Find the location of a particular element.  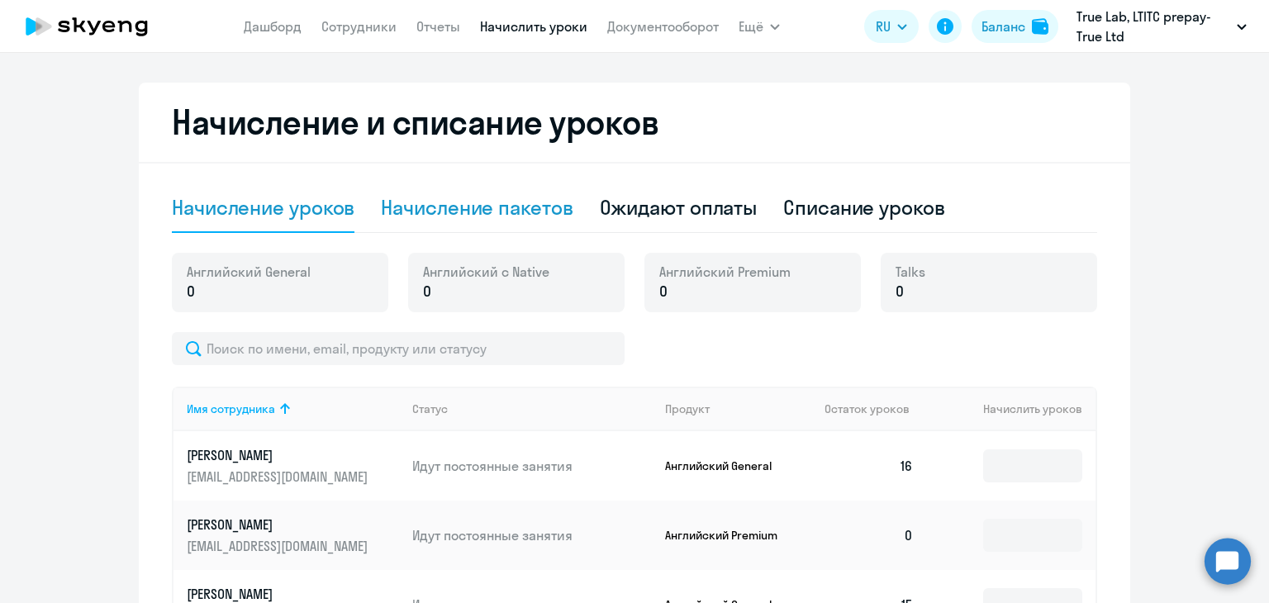

span: Talks is located at coordinates (910, 272).